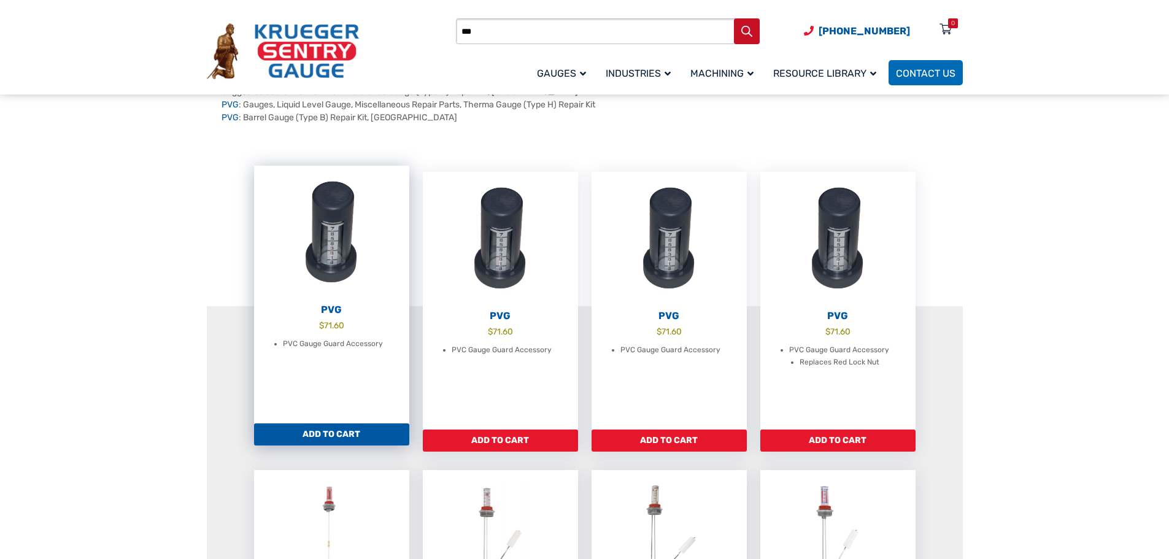 This screenshot has height=559, width=1169. I want to click on span: Industries, so click(638, 73).